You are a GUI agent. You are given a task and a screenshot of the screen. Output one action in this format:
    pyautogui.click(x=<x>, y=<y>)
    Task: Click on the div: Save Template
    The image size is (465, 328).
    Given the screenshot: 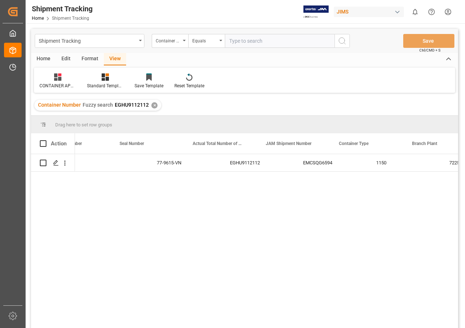 What is the action you would take?
    pyautogui.click(x=149, y=86)
    